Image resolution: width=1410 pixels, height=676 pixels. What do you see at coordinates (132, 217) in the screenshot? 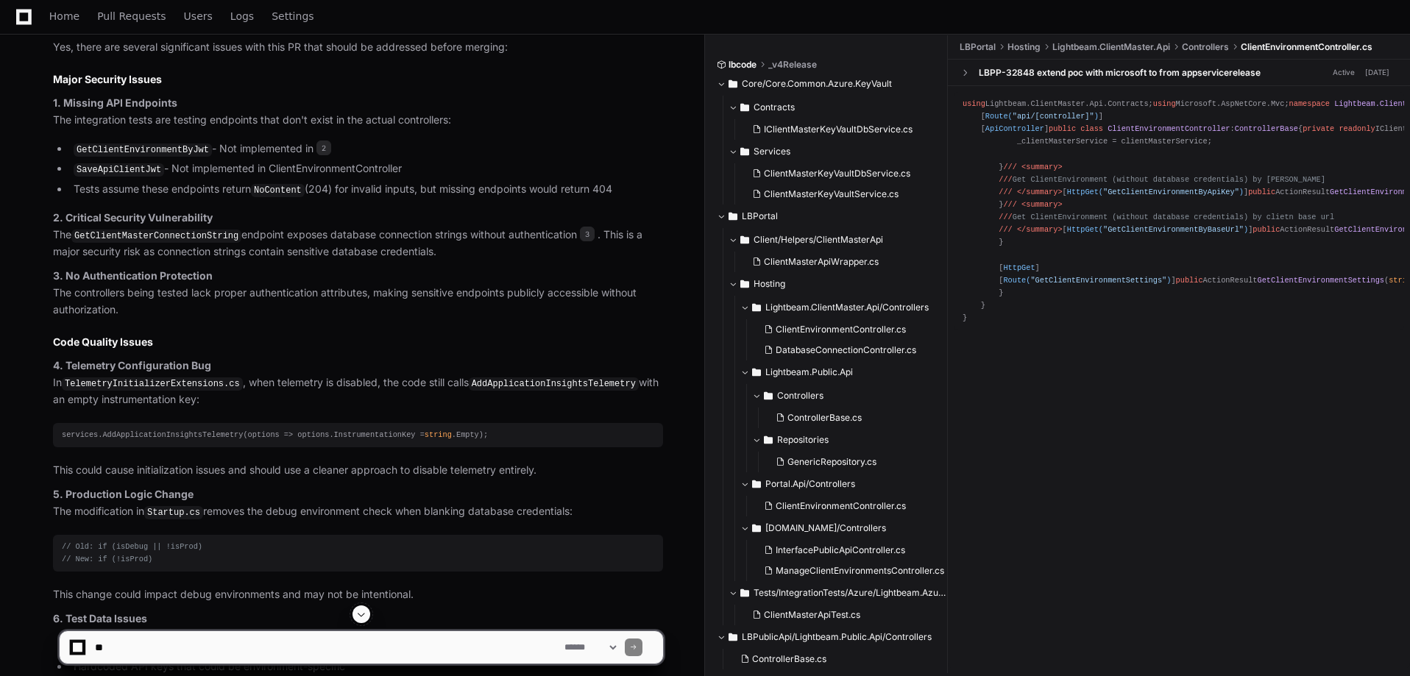
I see `strong: 2. Critical Security Vulnerability` at bounding box center [132, 217].